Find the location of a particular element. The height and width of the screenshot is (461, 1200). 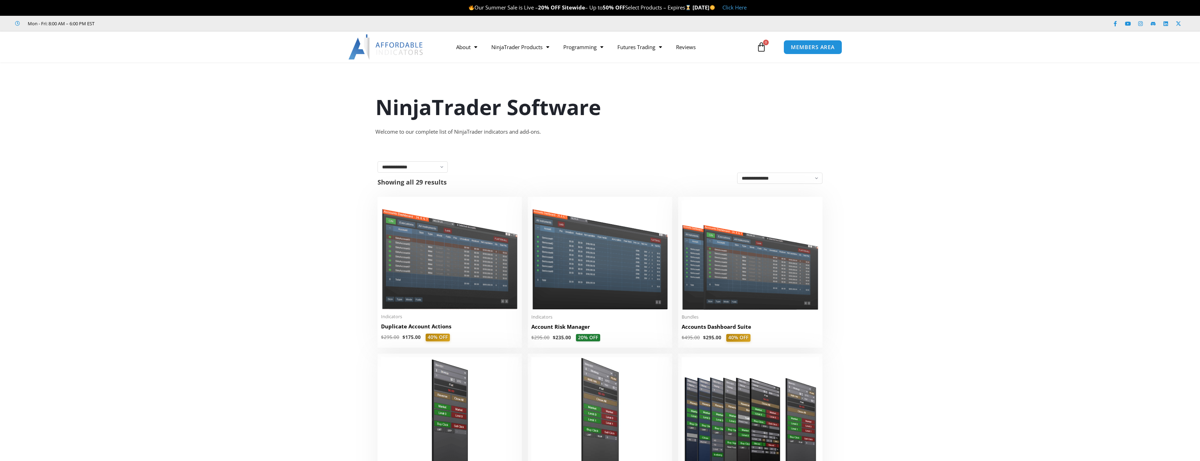

div: Welcome to our complete list of NinjaTrader indicators and add-ons. is located at coordinates (600, 132).